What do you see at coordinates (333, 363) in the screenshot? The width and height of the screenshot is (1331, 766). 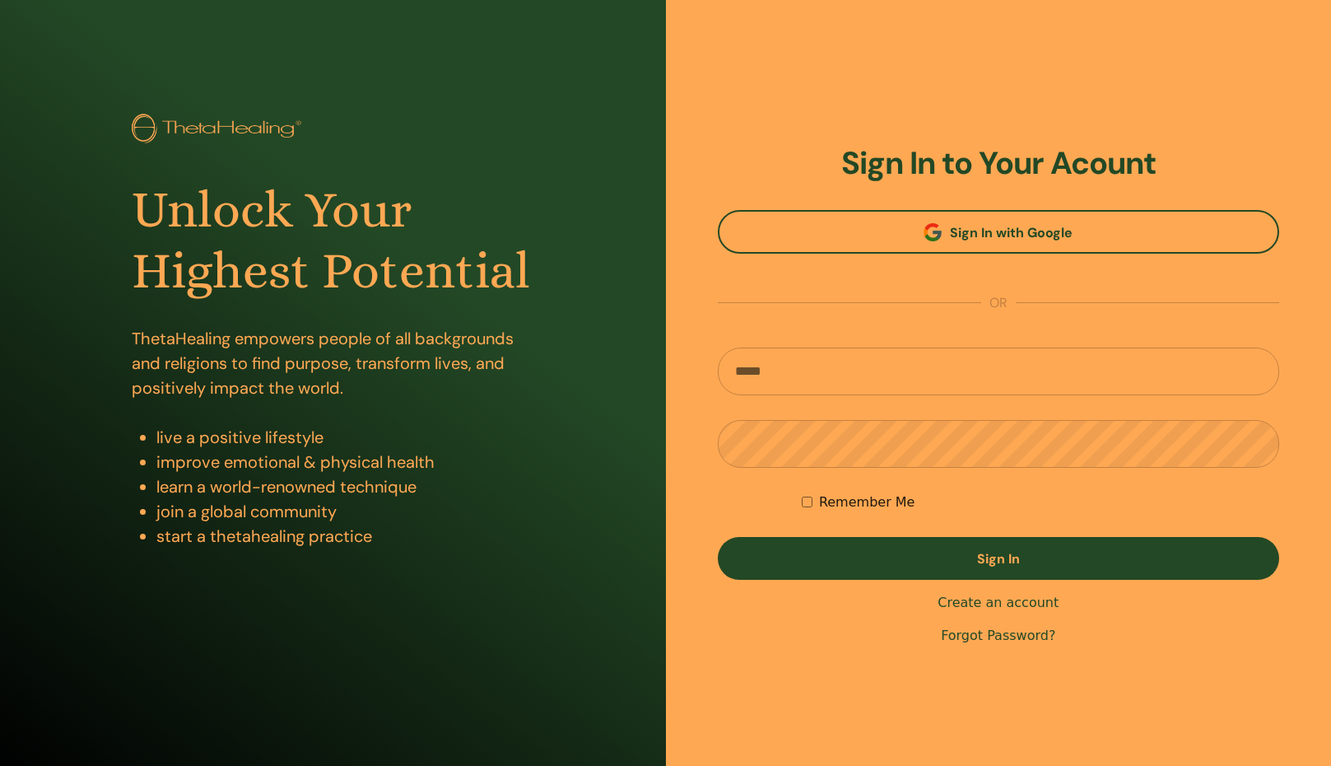 I see `p: ThetaHealing empowers people of all backgrounds and religions to find purpose, transform lives, a...` at bounding box center [333, 363].